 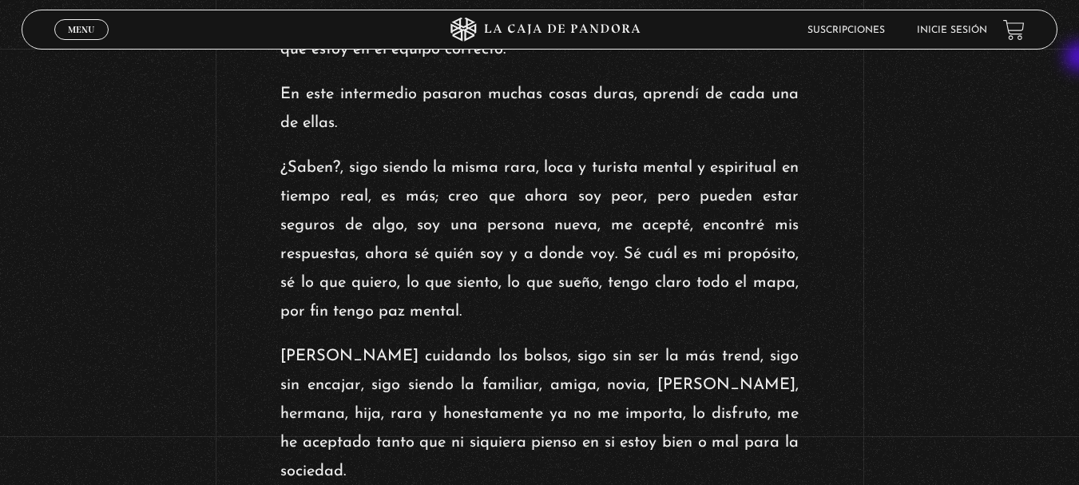 I want to click on a: Inicie sesión, so click(x=952, y=30).